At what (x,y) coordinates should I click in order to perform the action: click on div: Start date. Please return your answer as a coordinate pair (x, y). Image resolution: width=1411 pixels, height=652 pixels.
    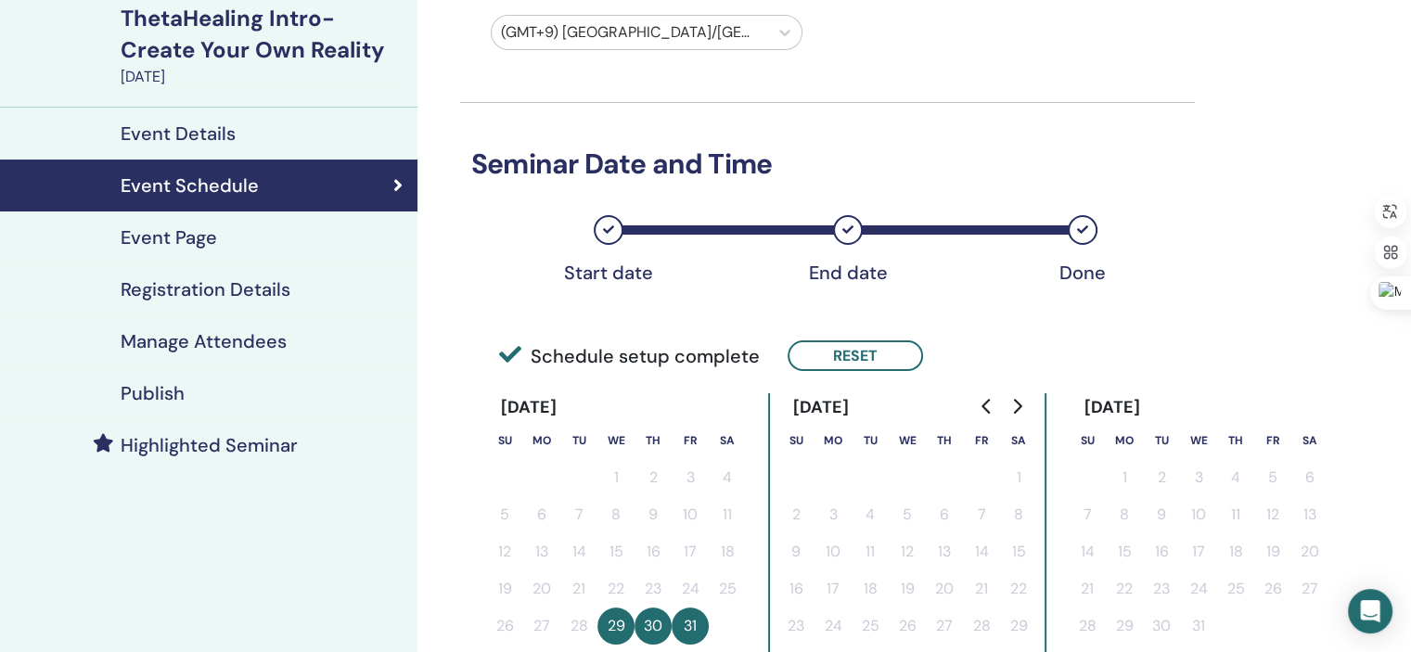
    Looking at the image, I should click on (608, 273).